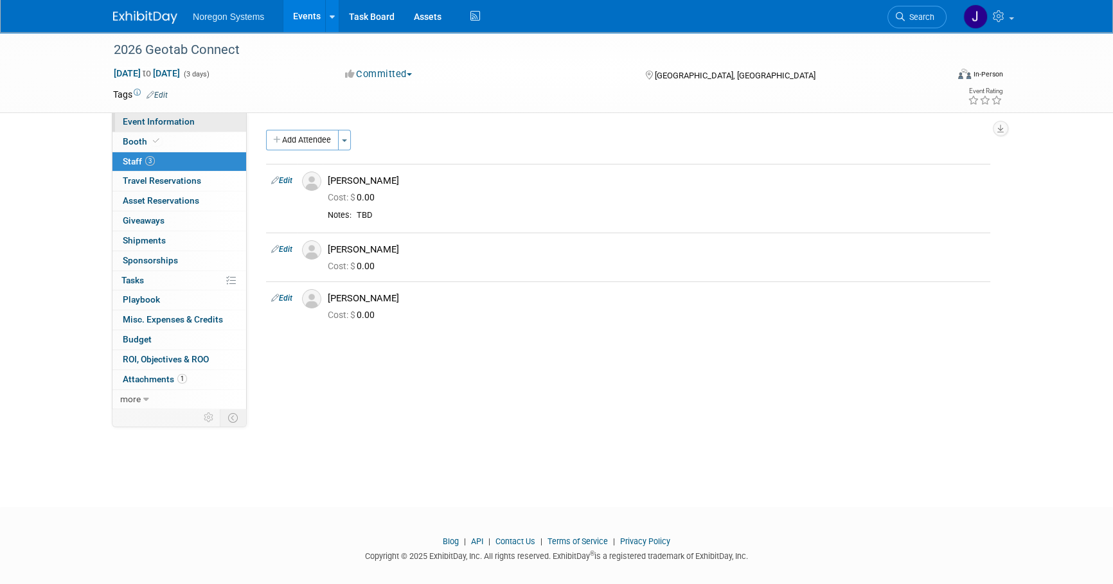  I want to click on span: Tasks, so click(132, 280).